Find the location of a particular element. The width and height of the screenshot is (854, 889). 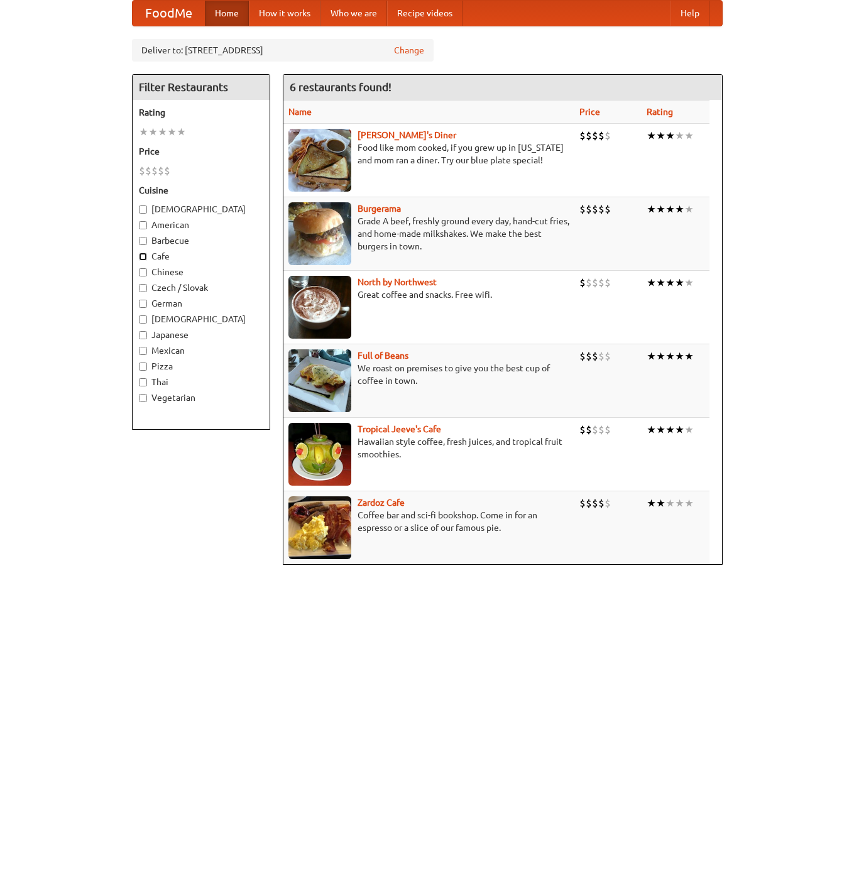

input: German is located at coordinates (143, 304).